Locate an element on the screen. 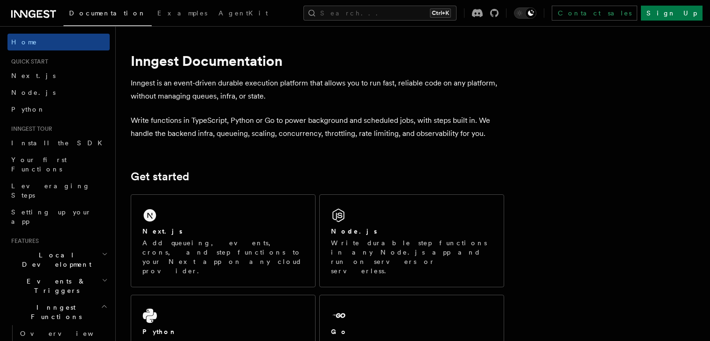 This screenshot has width=710, height=341. a: Home is located at coordinates (58, 42).